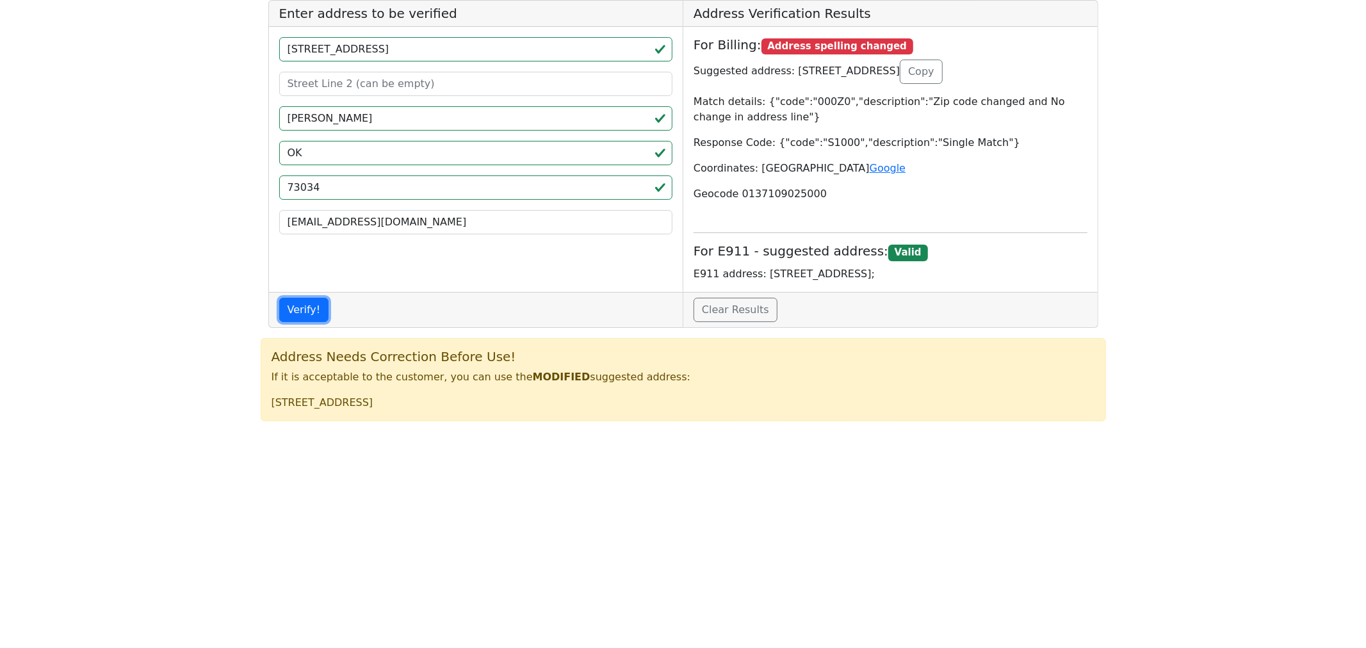  Describe the element at coordinates (890, 45) in the screenshot. I see `h5: For Billing:` at that location.